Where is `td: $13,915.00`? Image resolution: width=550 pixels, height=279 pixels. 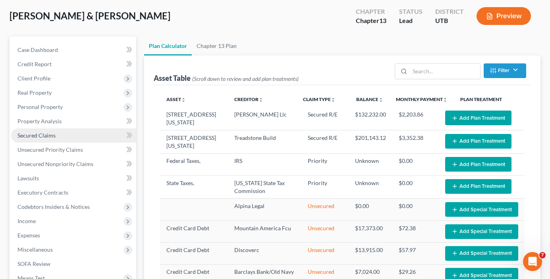
td: $13,915.00 is located at coordinates (370, 254).